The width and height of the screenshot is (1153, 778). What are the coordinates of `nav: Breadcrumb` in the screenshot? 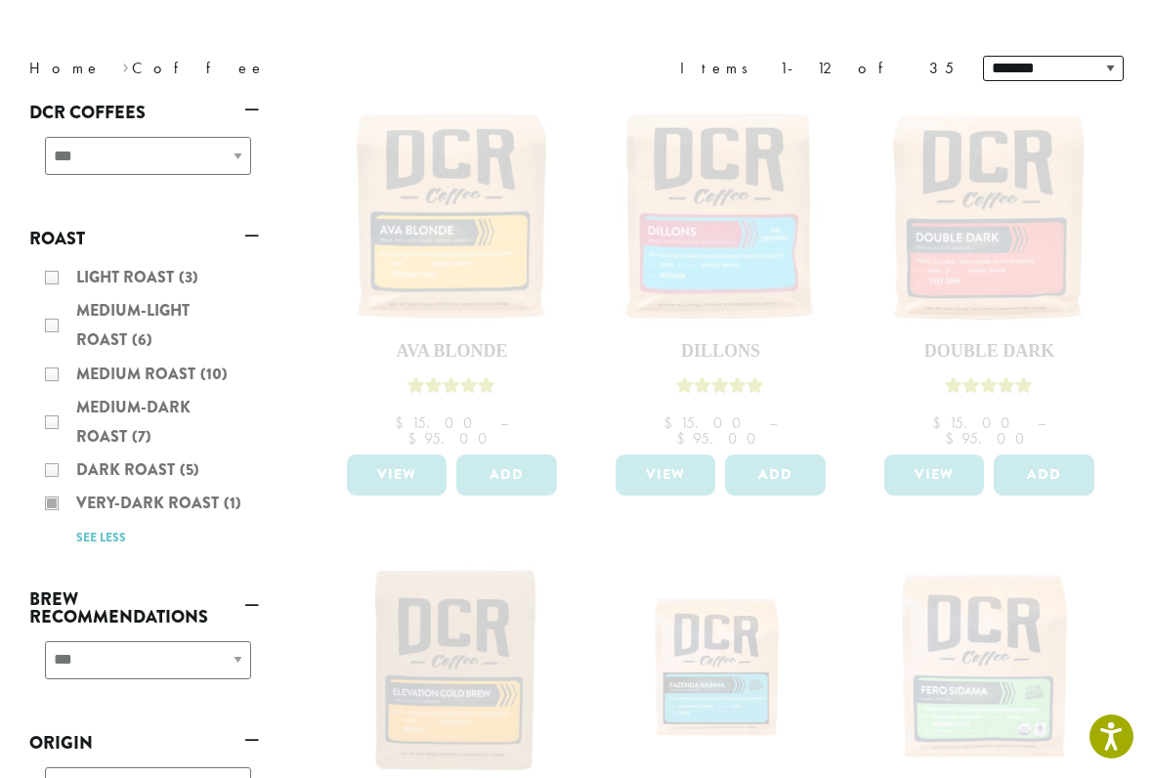 It's located at (288, 68).